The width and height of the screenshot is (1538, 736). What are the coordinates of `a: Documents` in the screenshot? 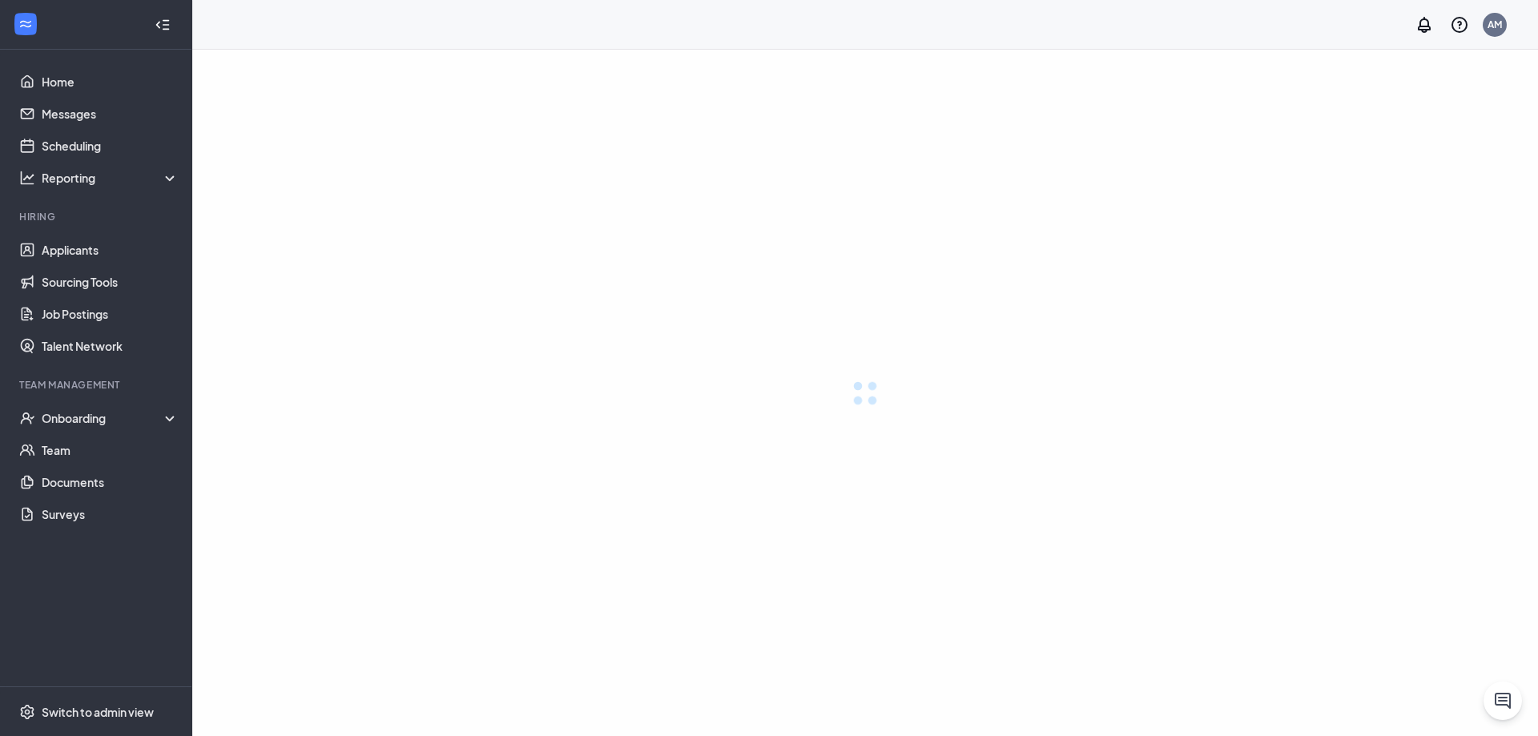 It's located at (110, 482).